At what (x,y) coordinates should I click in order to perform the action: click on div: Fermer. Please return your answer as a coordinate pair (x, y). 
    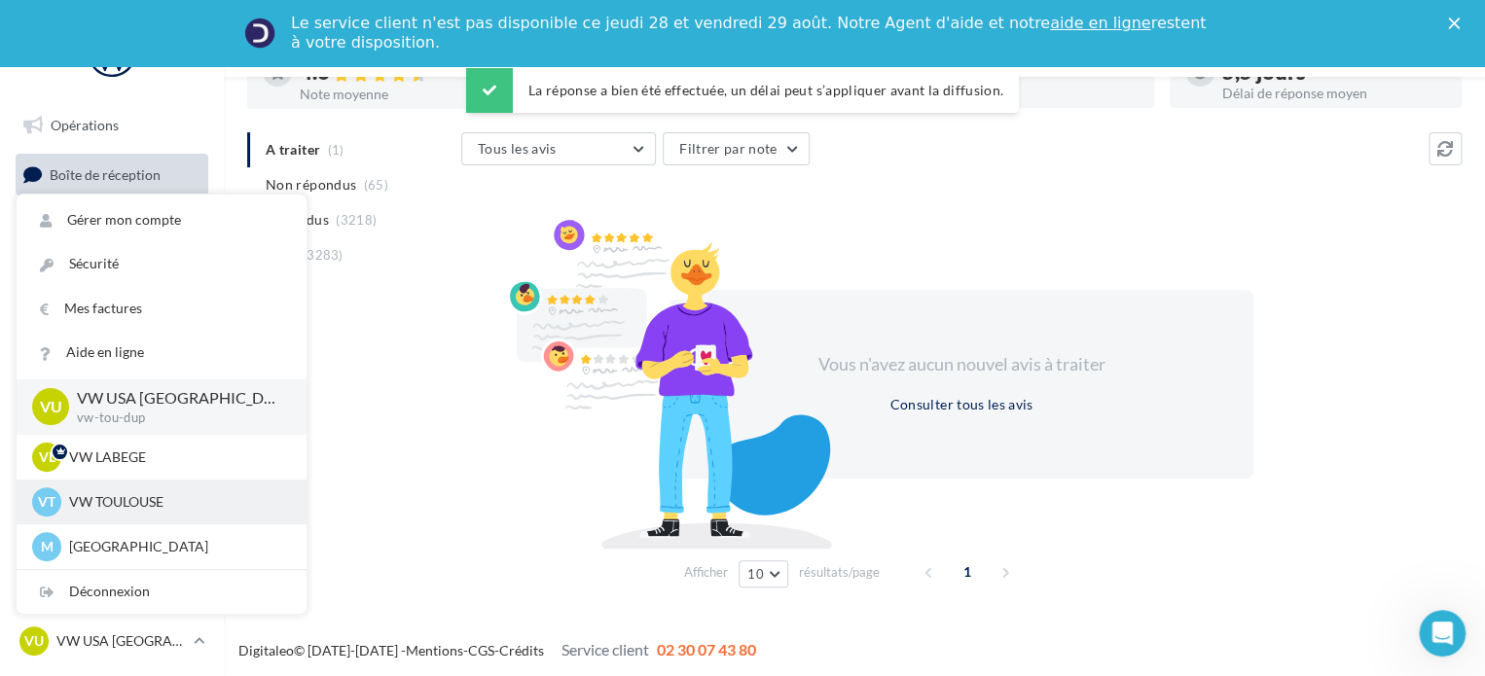
    Looking at the image, I should click on (1458, 23).